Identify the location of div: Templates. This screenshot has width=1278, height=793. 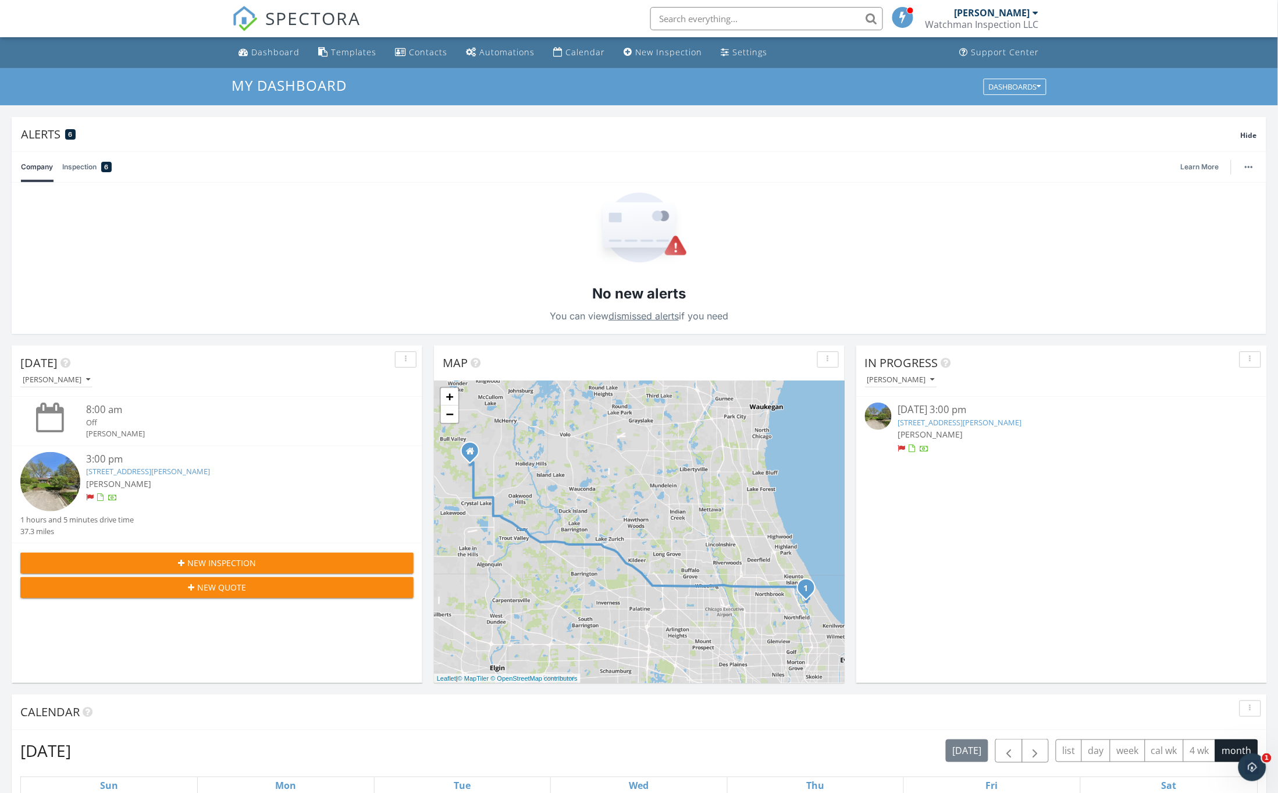
(354, 52).